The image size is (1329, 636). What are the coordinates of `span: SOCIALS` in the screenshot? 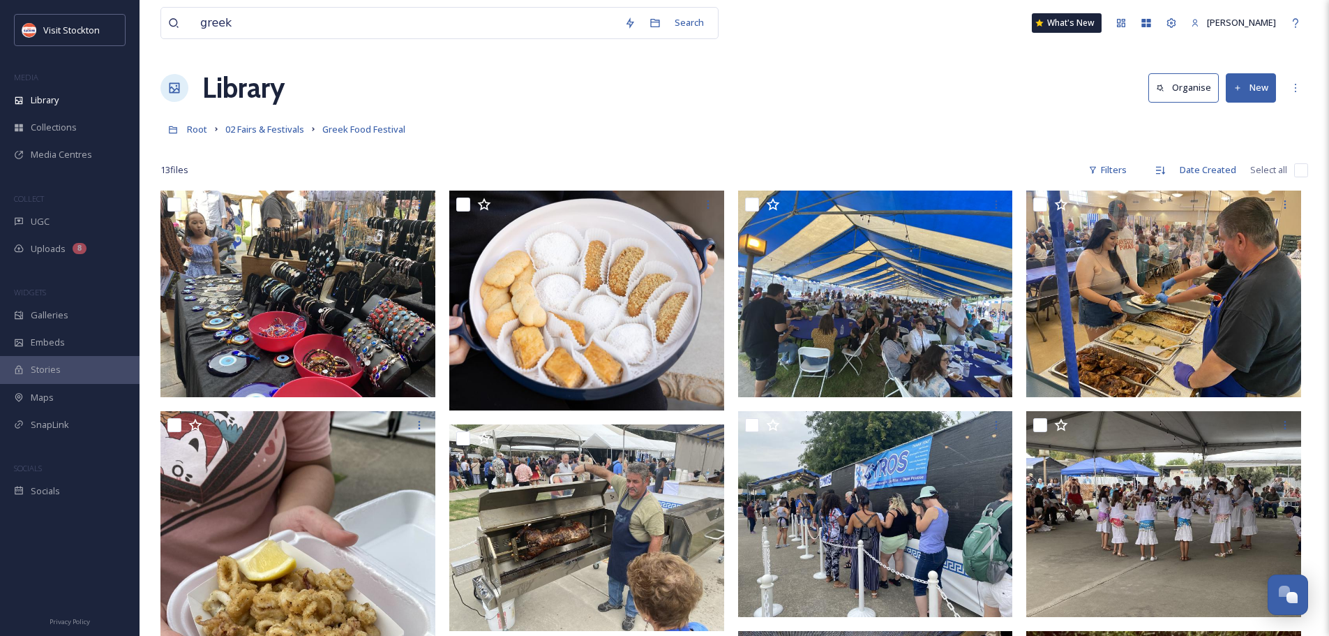 It's located at (28, 467).